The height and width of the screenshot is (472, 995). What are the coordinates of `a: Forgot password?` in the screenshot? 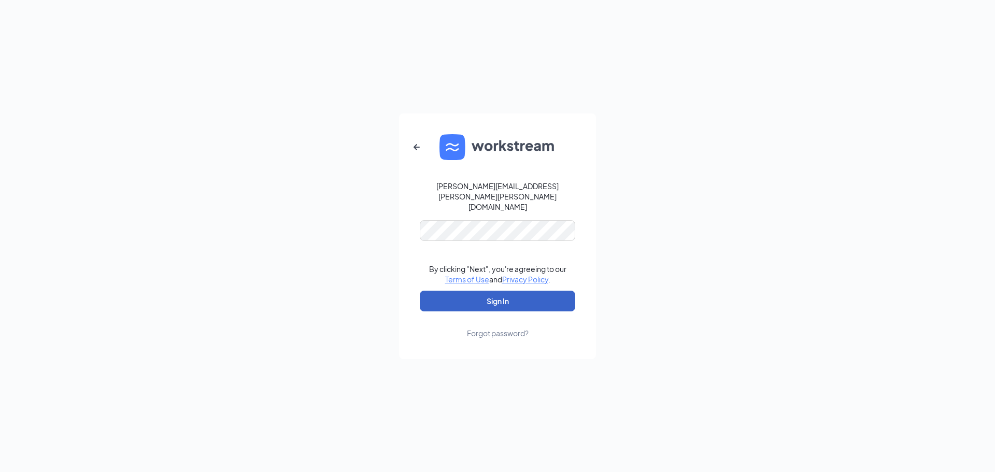 It's located at (498, 325).